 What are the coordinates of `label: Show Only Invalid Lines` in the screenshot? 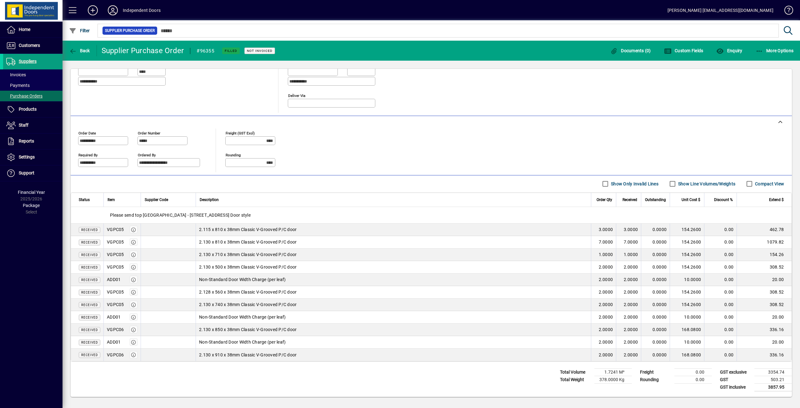 It's located at (634, 184).